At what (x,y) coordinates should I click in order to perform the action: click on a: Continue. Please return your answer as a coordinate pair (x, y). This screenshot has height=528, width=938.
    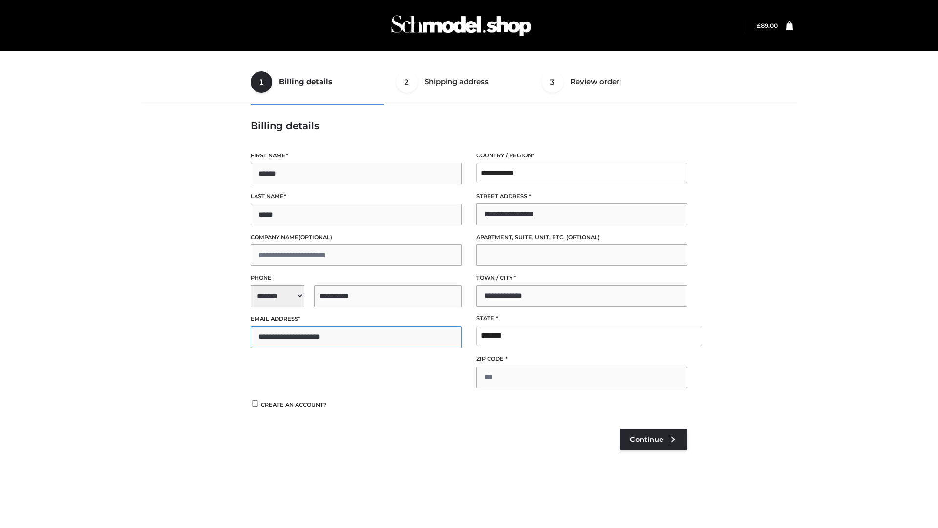
    Looking at the image, I should click on (654, 439).